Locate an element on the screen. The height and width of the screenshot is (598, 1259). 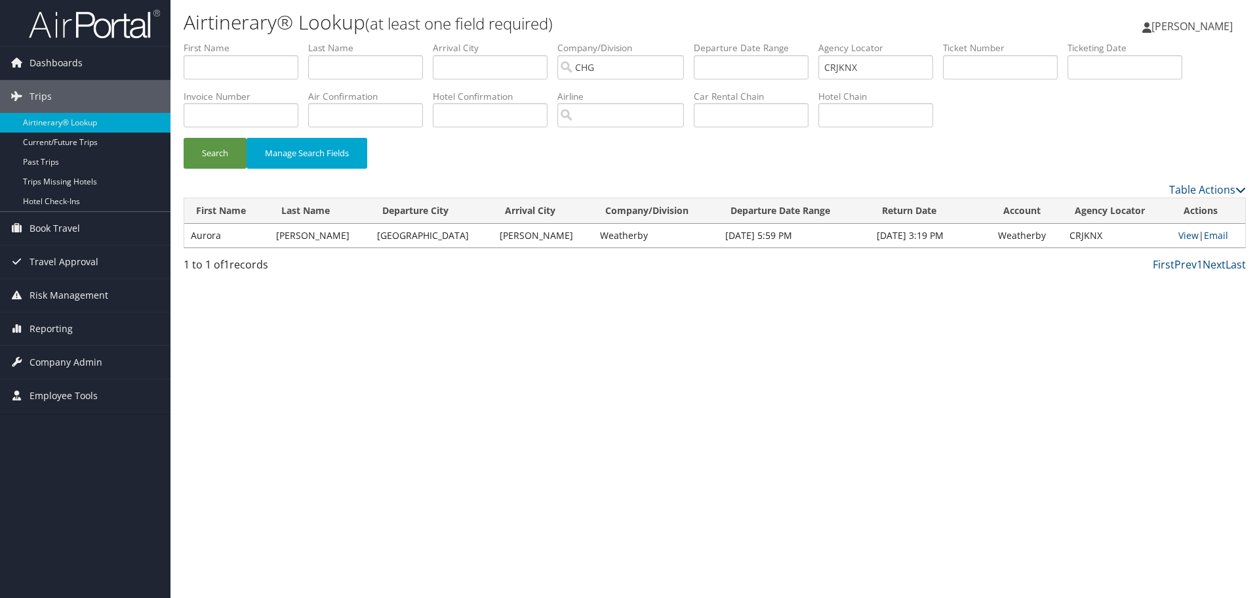
label: Invoice Number is located at coordinates (246, 96).